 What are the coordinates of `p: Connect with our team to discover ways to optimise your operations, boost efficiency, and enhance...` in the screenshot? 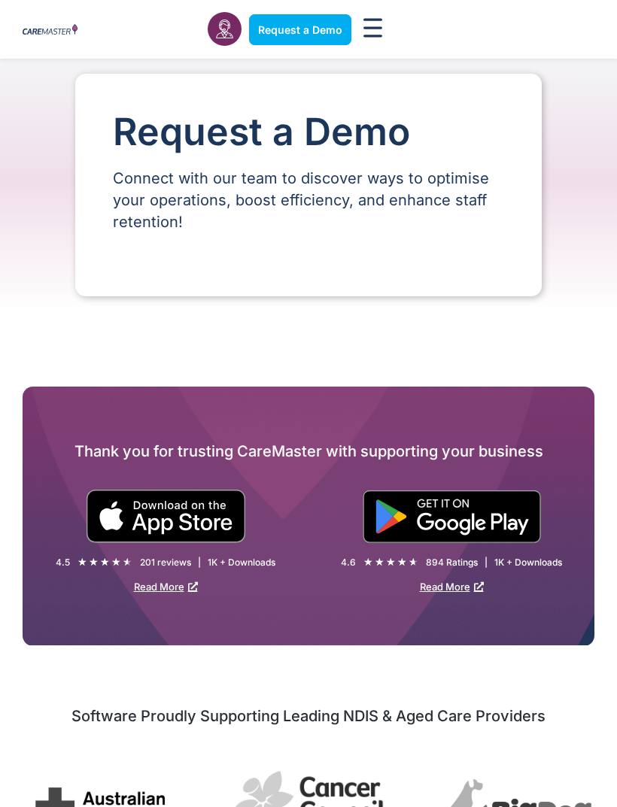 It's located at (309, 200).